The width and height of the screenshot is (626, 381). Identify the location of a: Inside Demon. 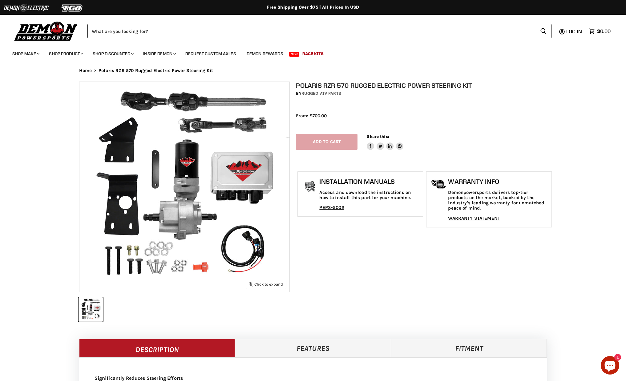
(159, 54).